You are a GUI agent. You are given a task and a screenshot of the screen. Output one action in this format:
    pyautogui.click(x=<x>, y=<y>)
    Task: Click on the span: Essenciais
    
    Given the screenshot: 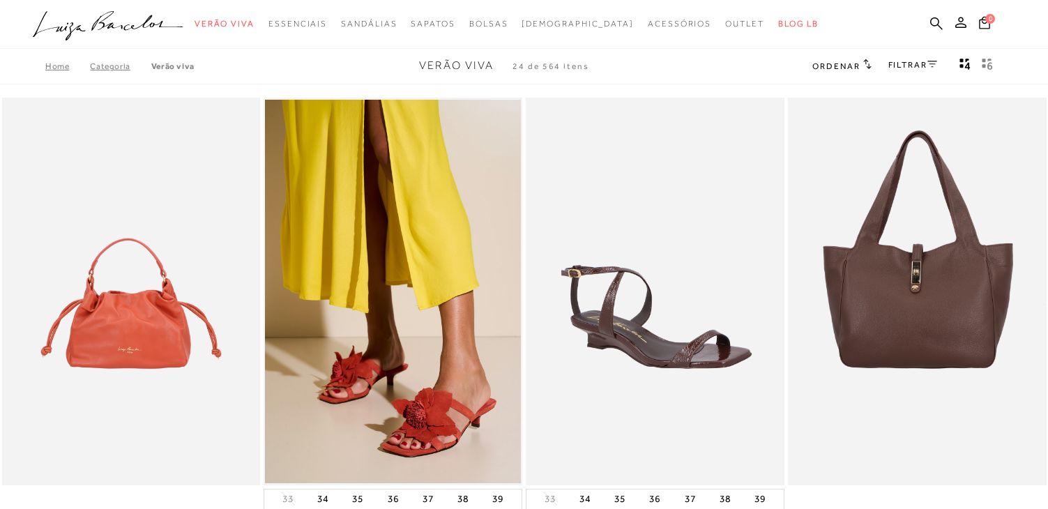 What is the action you would take?
    pyautogui.click(x=298, y=24)
    